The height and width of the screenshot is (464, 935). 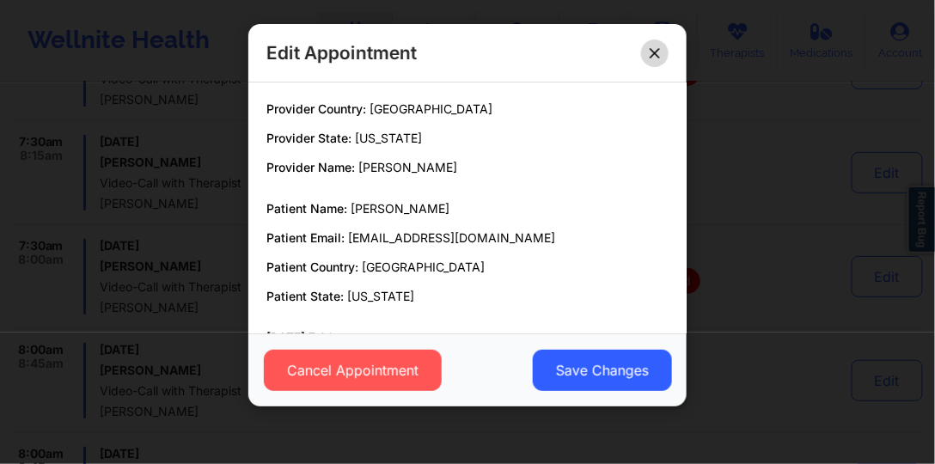 I want to click on button: Cancel Appointment, so click(x=352, y=370).